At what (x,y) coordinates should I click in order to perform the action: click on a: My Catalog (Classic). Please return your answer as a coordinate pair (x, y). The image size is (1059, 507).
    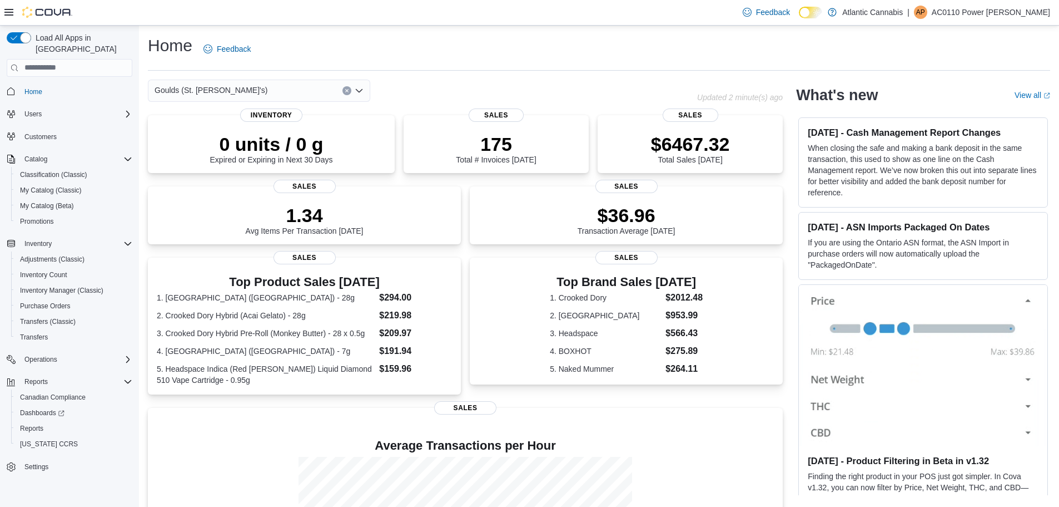
    Looking at the image, I should click on (51, 190).